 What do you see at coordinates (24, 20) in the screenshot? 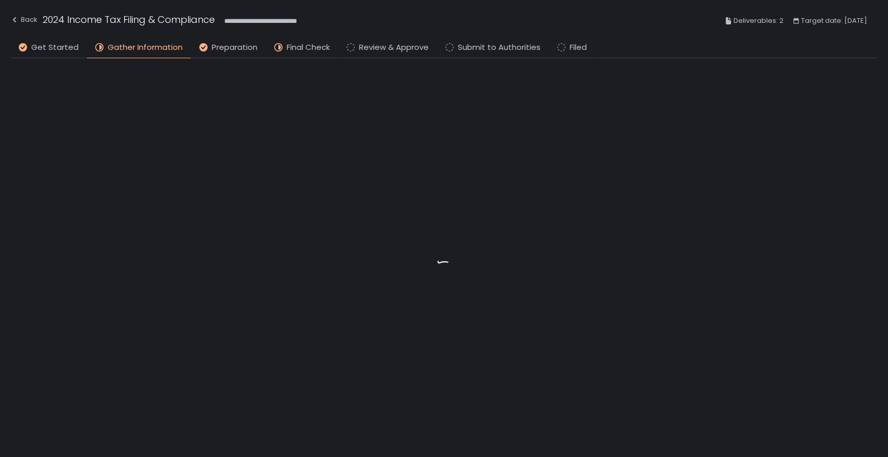
I see `div: Back` at bounding box center [24, 20].